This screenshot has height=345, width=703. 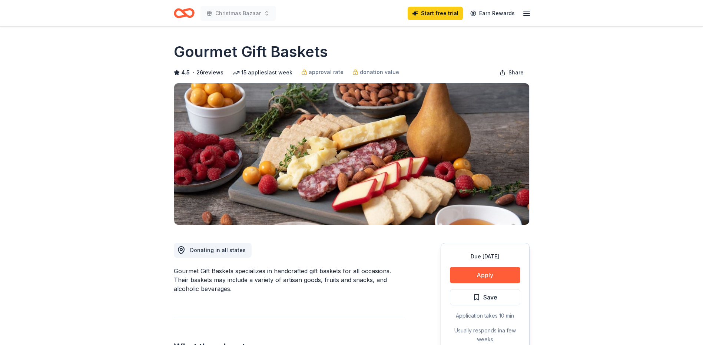 I want to click on div: Usually responds in a few weeks, so click(x=485, y=335).